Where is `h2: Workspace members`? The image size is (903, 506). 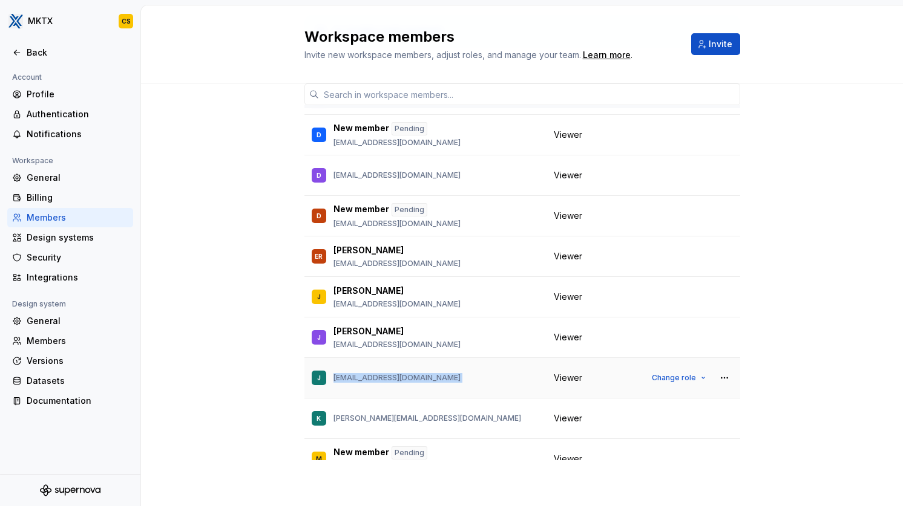
h2: Workspace members is located at coordinates (490, 37).